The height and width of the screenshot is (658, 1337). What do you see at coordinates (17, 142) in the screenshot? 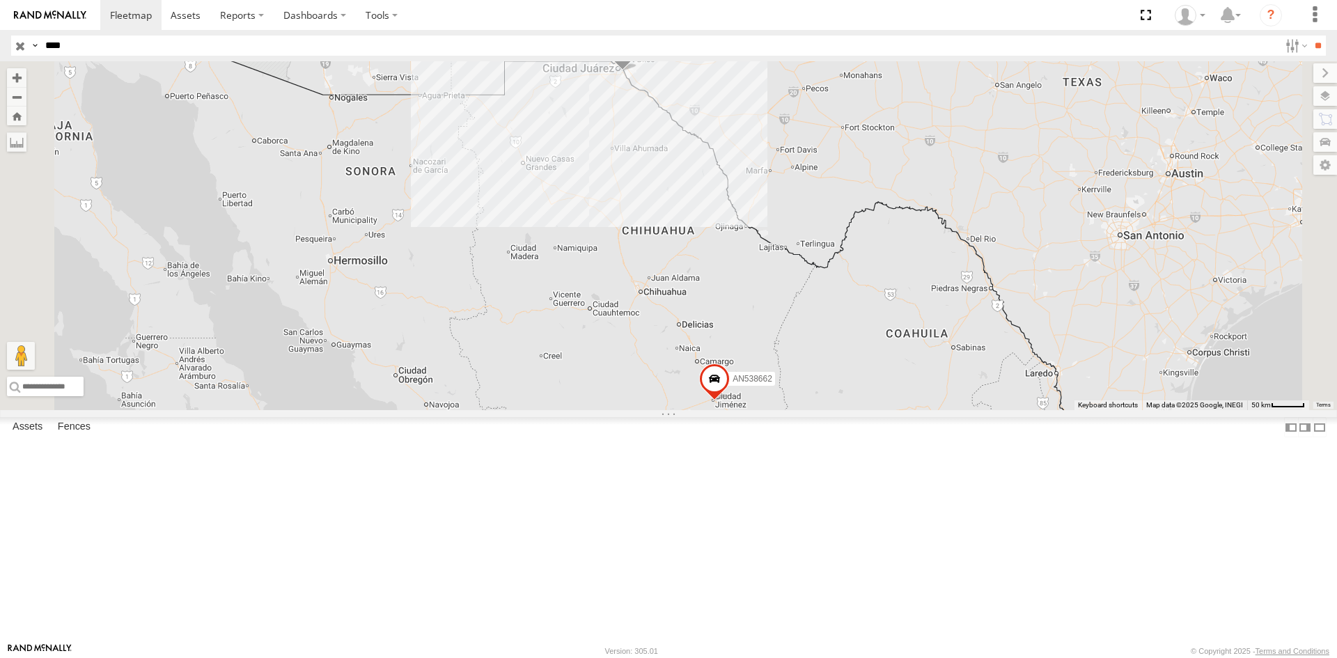
I see `label: Measure` at bounding box center [17, 142].